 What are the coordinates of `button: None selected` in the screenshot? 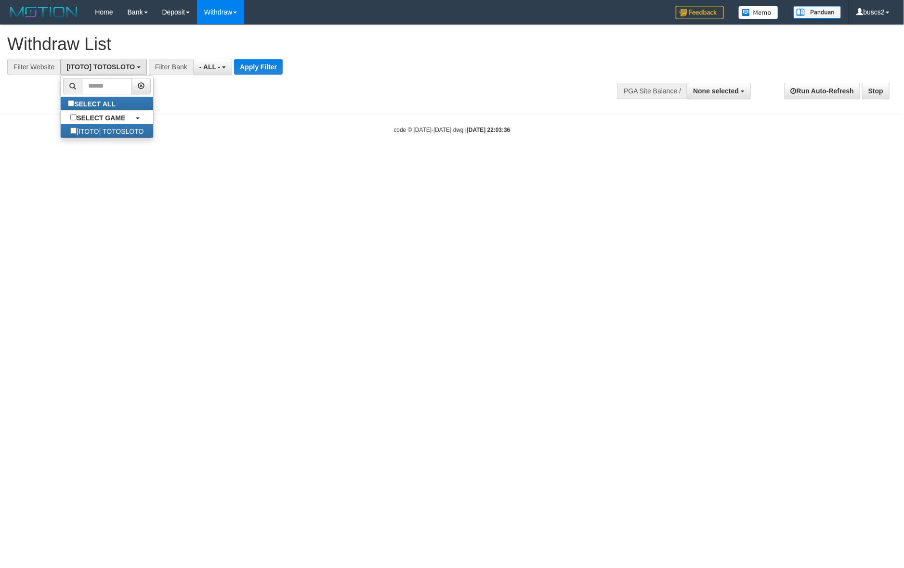 It's located at (718, 91).